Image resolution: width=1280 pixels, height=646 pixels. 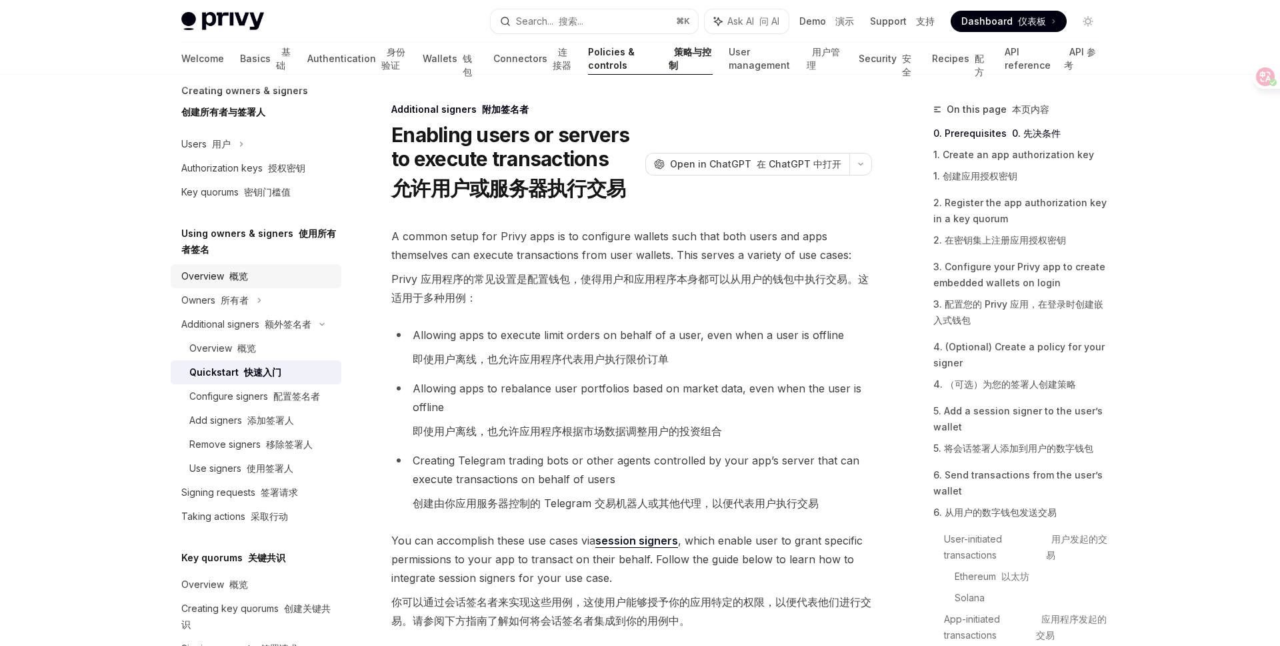 I want to click on font: 添加签署人, so click(x=271, y=419).